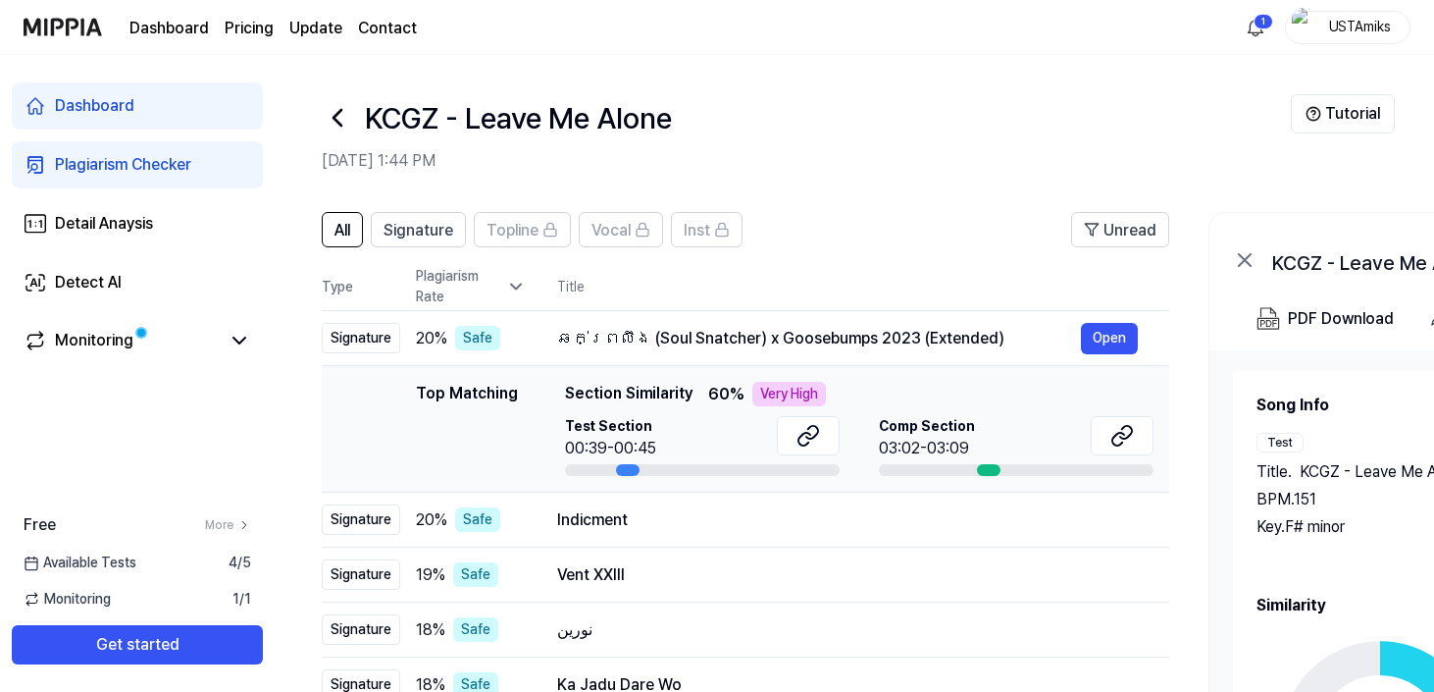  I want to click on span: Vocal, so click(611, 231).